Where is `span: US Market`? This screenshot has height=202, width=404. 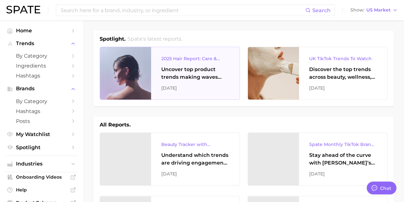 span: US Market is located at coordinates (379, 10).